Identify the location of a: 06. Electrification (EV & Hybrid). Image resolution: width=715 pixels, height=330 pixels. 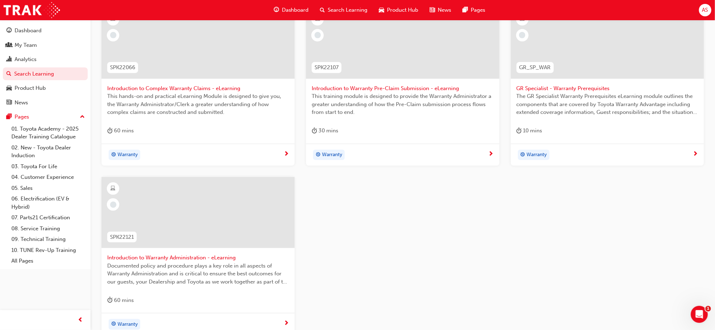
(48, 203).